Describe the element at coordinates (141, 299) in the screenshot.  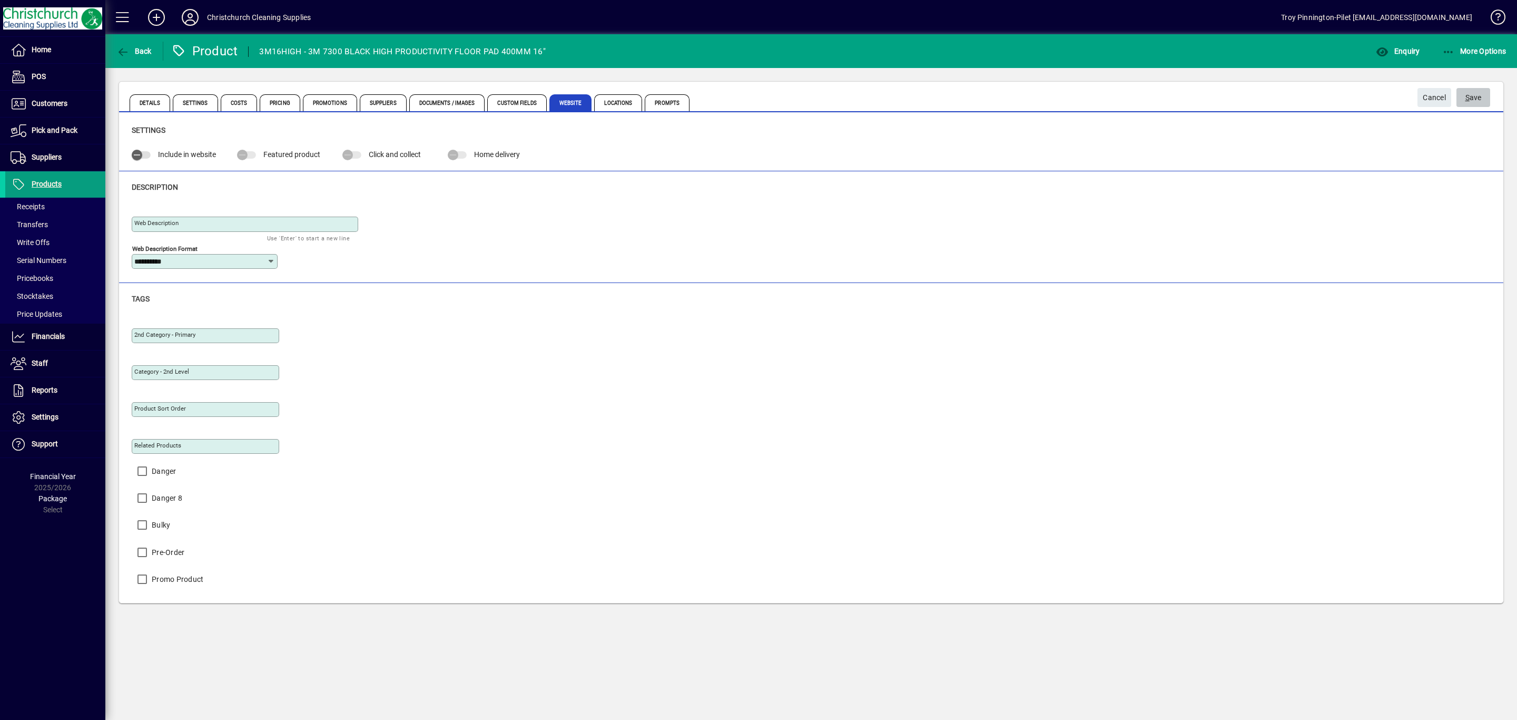
I see `span: Tags` at that location.